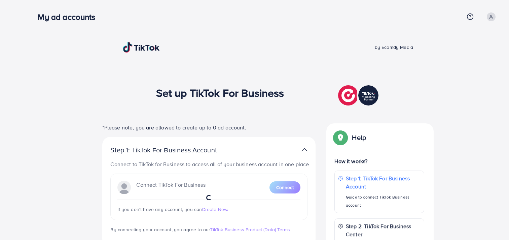 The image size is (509, 240). Describe the element at coordinates (379, 161) in the screenshot. I see `p: How it works?` at that location.